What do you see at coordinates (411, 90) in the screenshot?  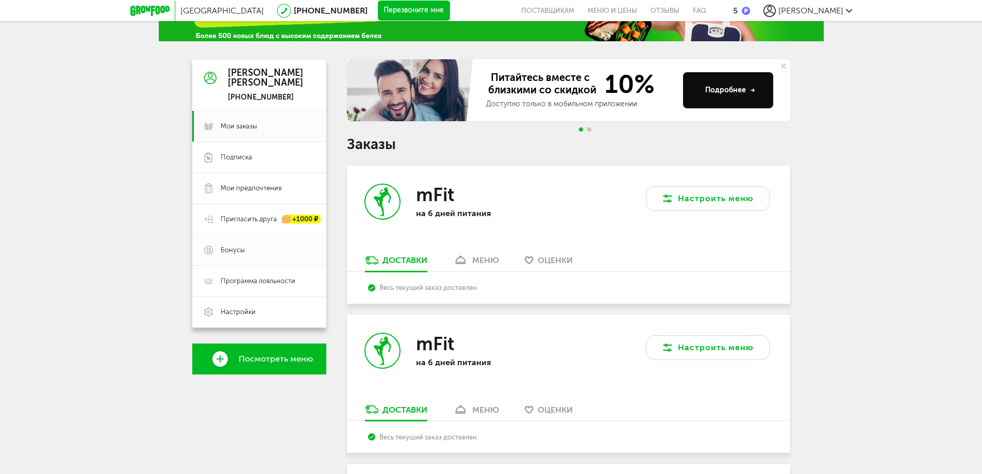 I see `img: family-banner.579af9d.jpg` at bounding box center [411, 90].